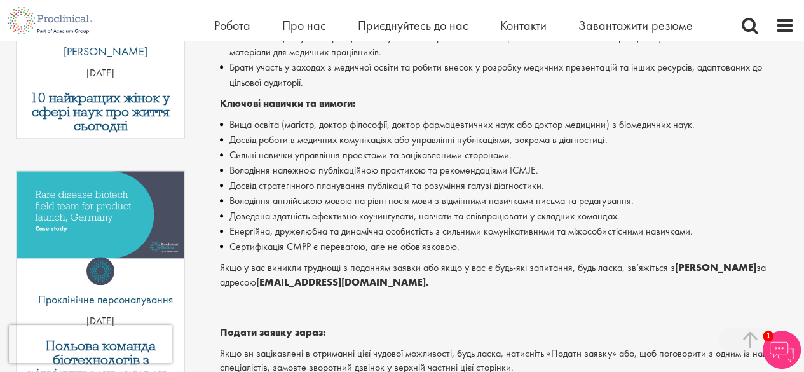 Image resolution: width=804 pixels, height=372 pixels. I want to click on font: Володіння належною публікаційною практикою та рекомендаціями ICMJE., so click(384, 170).